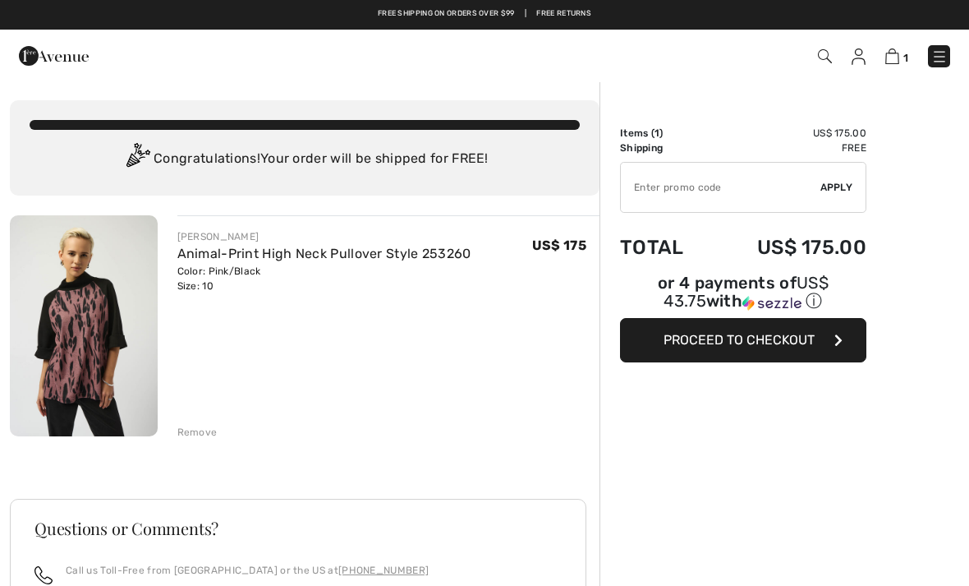  Describe the element at coordinates (720, 187) in the screenshot. I see `input: Promo code` at that location.